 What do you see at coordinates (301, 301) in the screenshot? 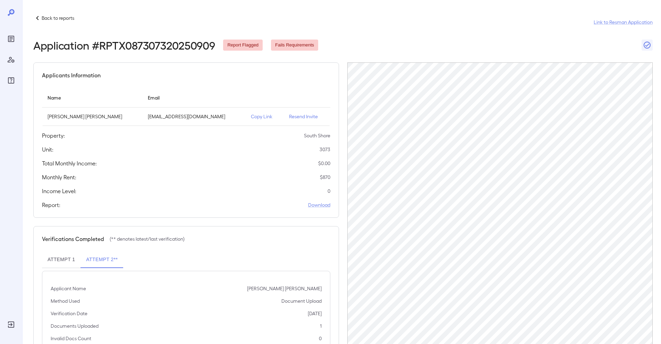
I see `p: Document Upload` at bounding box center [301, 301].